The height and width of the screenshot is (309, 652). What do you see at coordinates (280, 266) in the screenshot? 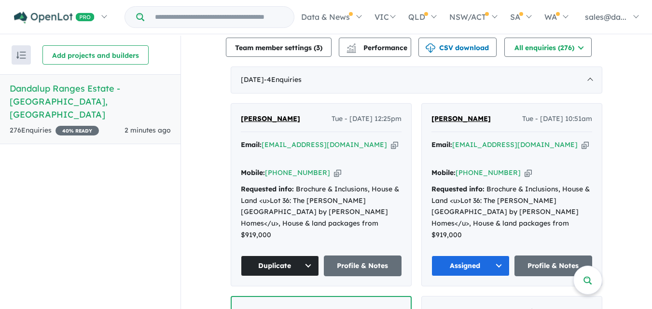
I see `button: Duplicate` at bounding box center [280, 266].